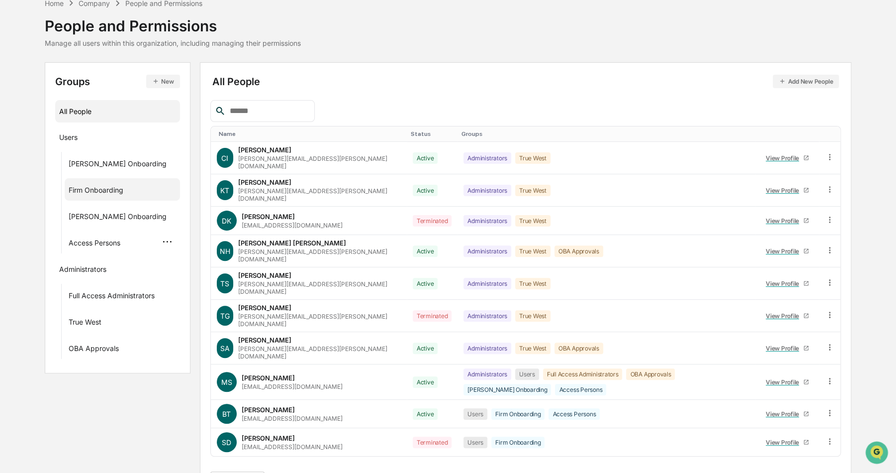 This screenshot has height=473, width=896. Describe the element at coordinates (225, 283) in the screenshot. I see `span: TS` at that location.